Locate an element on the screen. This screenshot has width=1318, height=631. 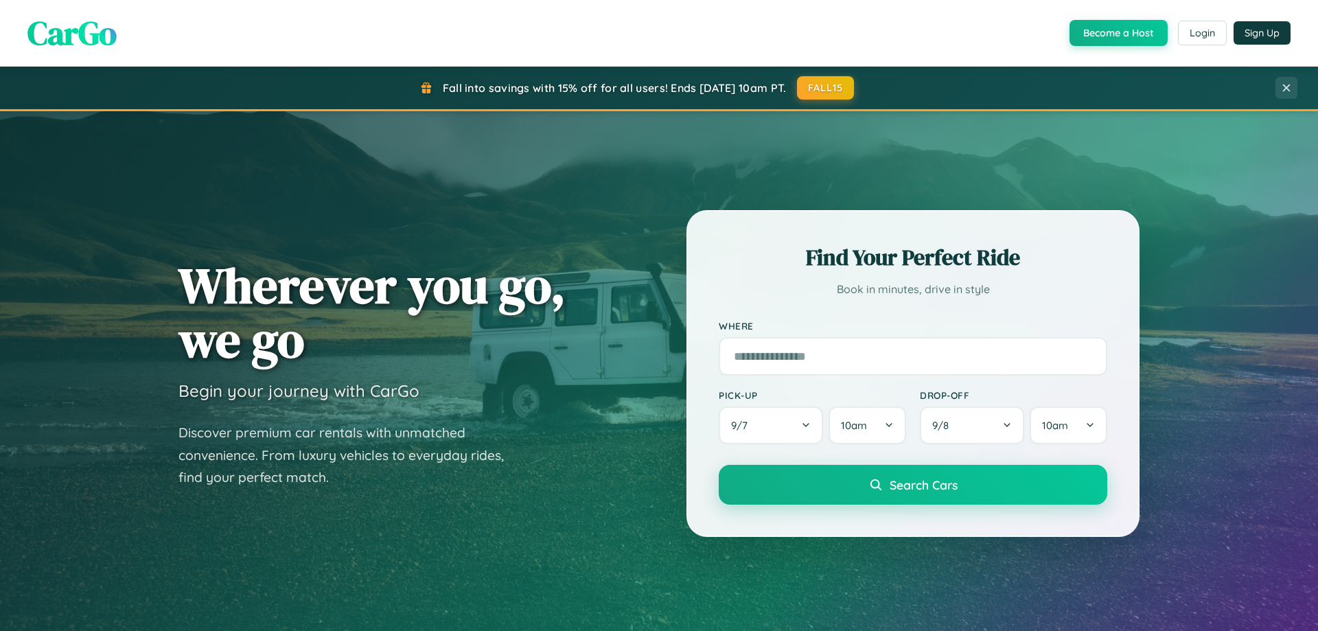
label: Where is located at coordinates (913, 325).